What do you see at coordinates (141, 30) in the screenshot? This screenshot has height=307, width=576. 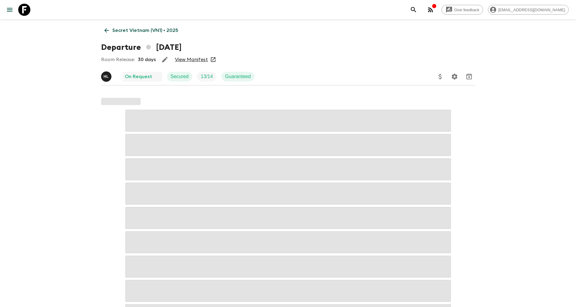 I see `a: Secret Vietnam (VN1) • 2025` at bounding box center [141, 30].